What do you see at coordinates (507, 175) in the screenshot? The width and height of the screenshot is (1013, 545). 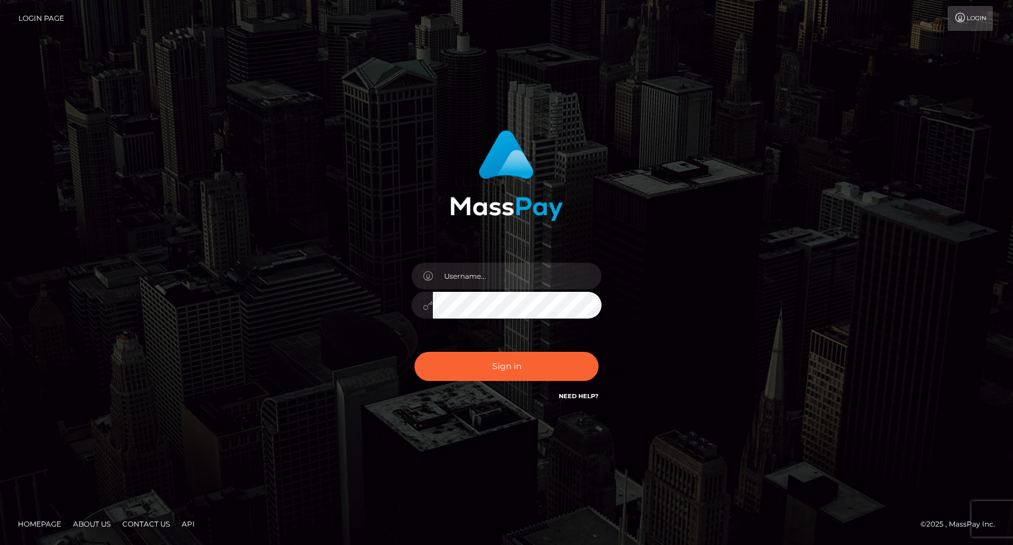 I see `img: MassPay Login` at bounding box center [507, 175].